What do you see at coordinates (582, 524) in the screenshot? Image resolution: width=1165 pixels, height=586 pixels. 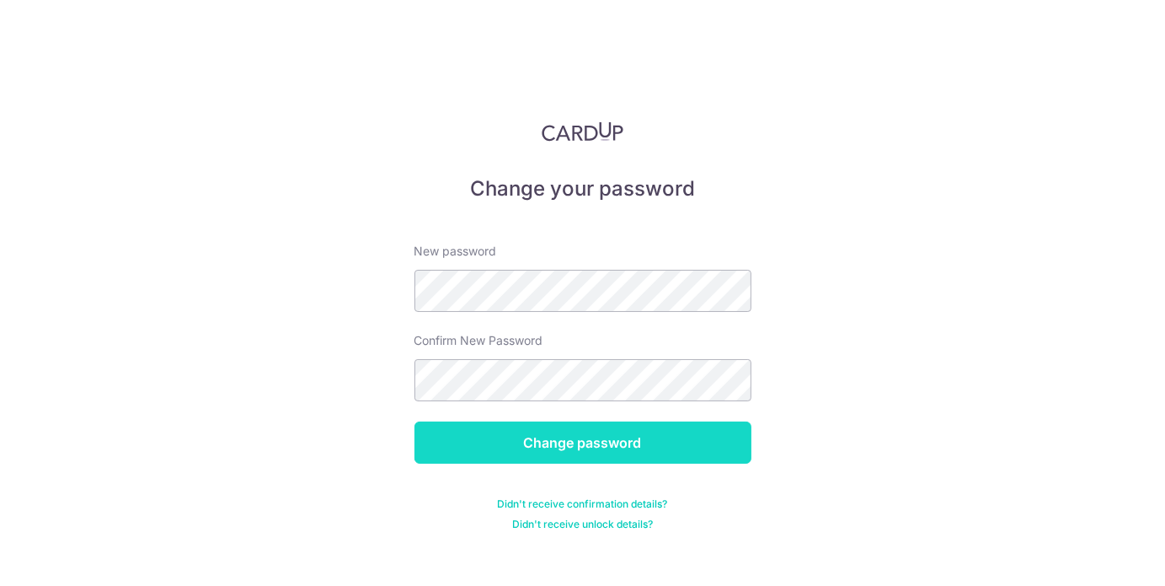 I see `a: Didn't receive unlock details?` at bounding box center [582, 524].